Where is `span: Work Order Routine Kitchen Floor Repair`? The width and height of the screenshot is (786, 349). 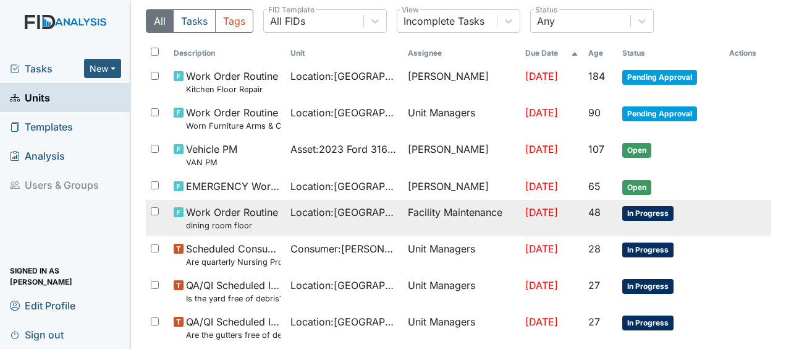 span: Work Order Routine Kitchen Floor Repair is located at coordinates (232, 82).